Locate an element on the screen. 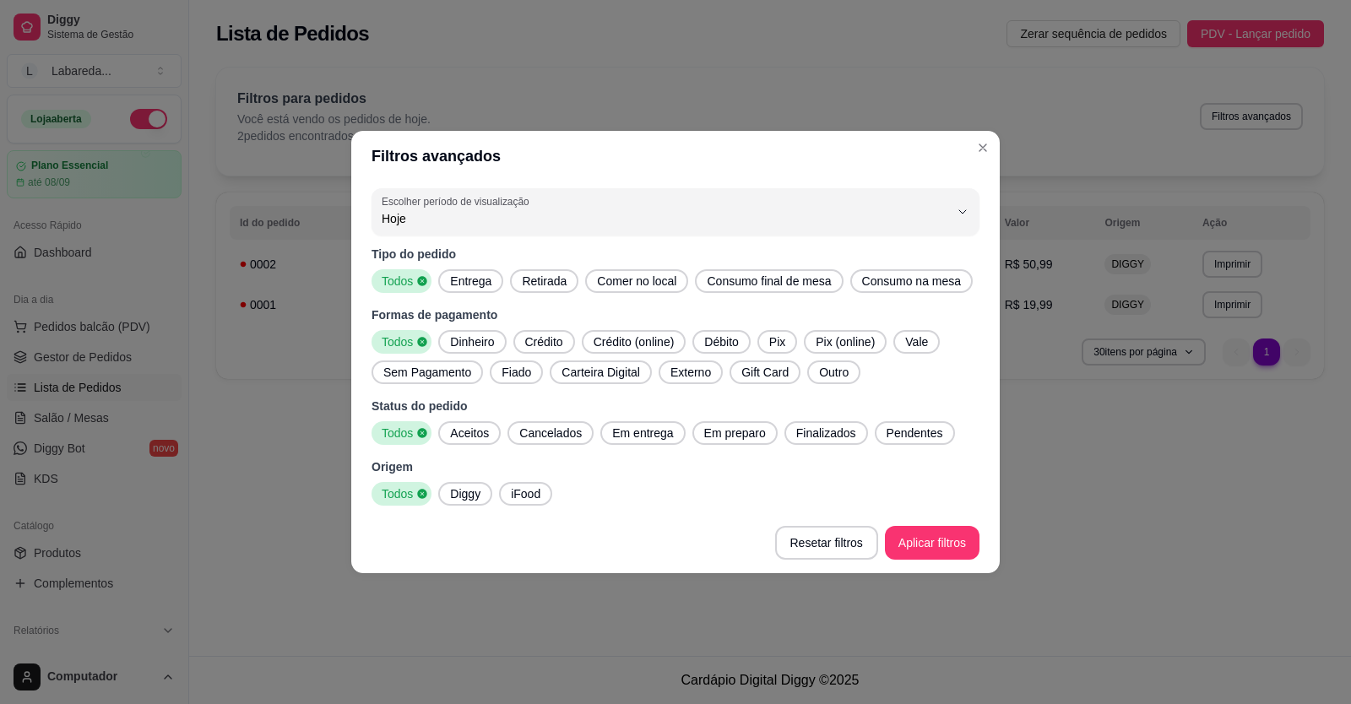 This screenshot has height=704, width=1351. span: Em entrega is located at coordinates (643, 433).